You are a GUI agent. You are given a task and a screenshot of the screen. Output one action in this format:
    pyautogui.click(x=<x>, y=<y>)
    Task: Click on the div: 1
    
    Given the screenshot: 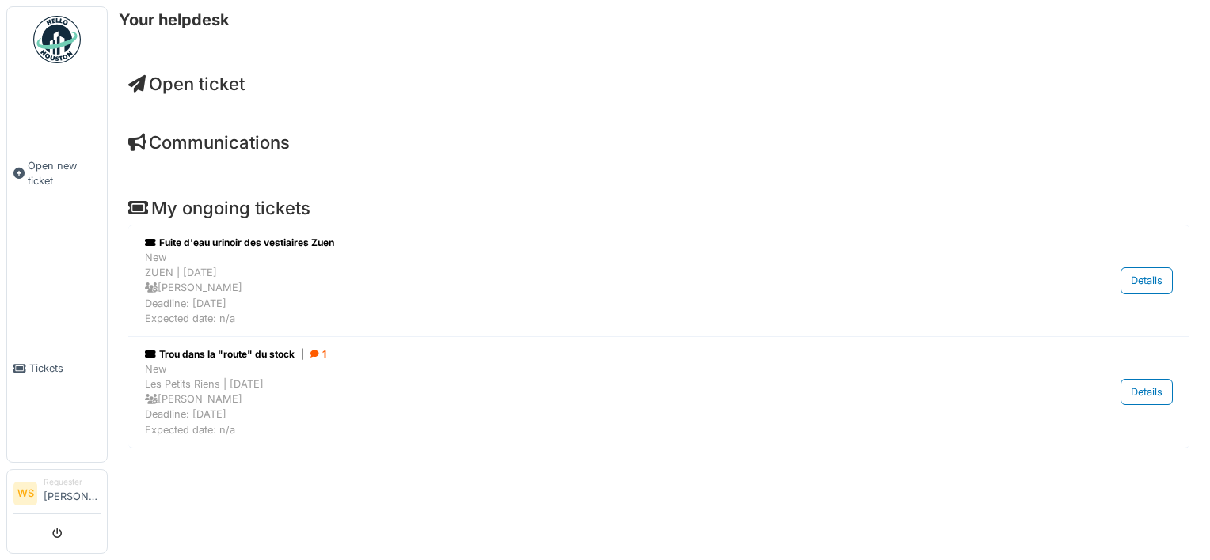 What is the action you would take?
    pyautogui.click(x=318, y=355)
    